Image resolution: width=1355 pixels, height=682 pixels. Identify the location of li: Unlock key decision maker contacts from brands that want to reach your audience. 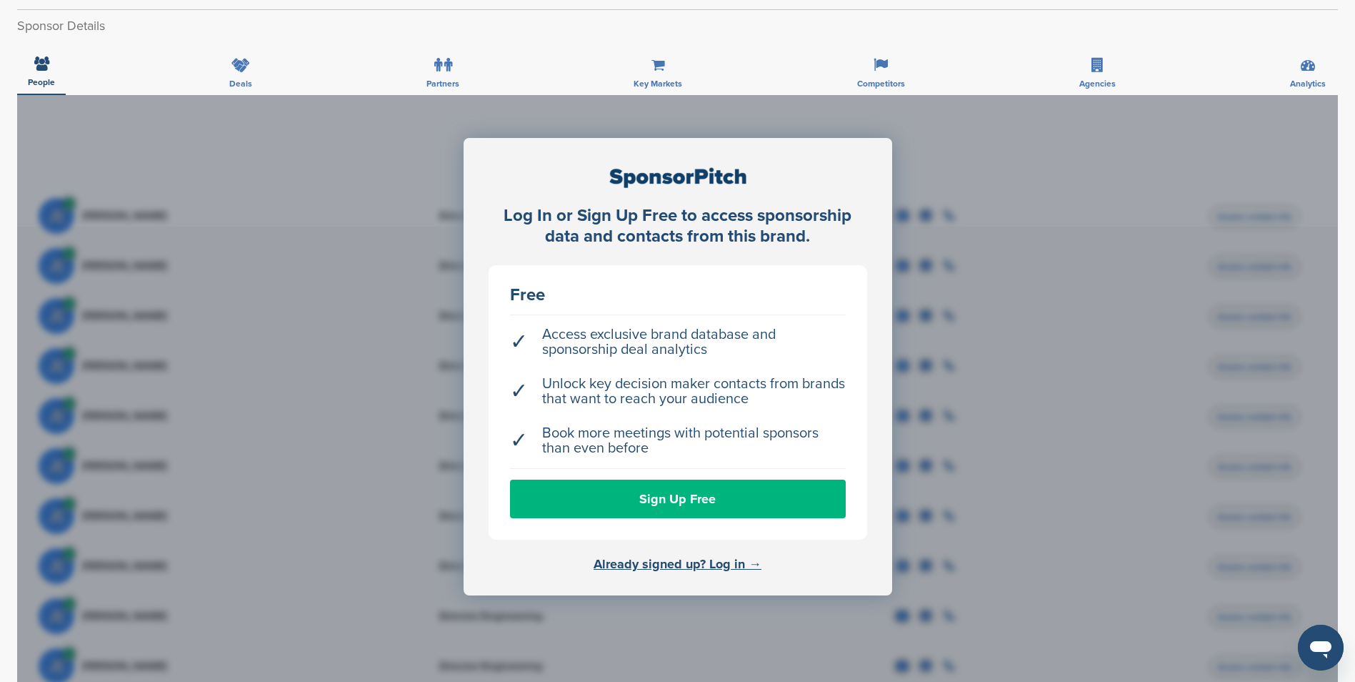
(678, 392).